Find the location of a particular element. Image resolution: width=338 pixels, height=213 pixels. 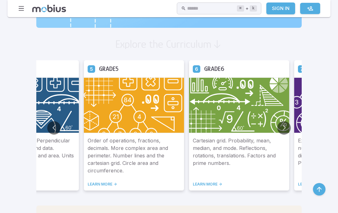

a: Grade 7 is located at coordinates (302, 69).